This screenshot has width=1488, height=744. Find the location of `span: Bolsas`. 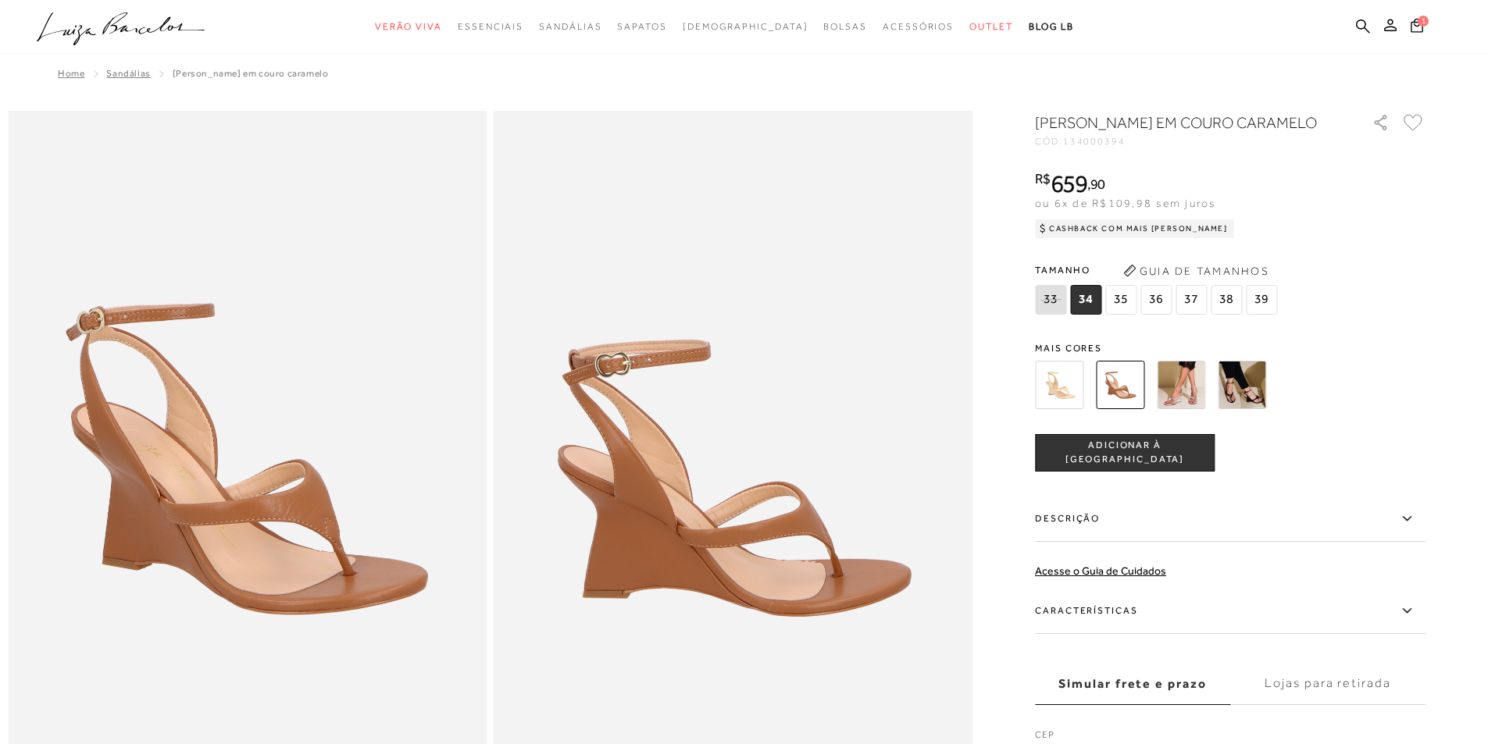

span: Bolsas is located at coordinates (845, 27).